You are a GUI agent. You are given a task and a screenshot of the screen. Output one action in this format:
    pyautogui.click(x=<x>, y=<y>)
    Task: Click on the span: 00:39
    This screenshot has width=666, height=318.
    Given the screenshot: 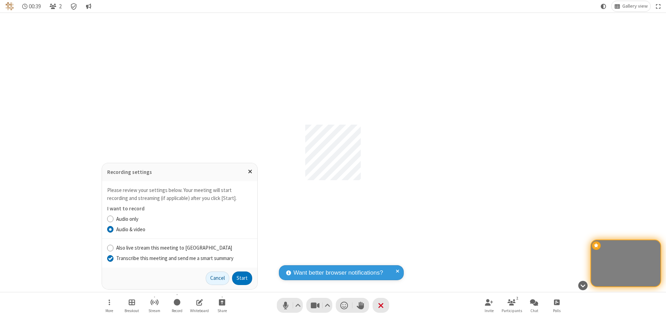 What is the action you would take?
    pyautogui.click(x=35, y=6)
    